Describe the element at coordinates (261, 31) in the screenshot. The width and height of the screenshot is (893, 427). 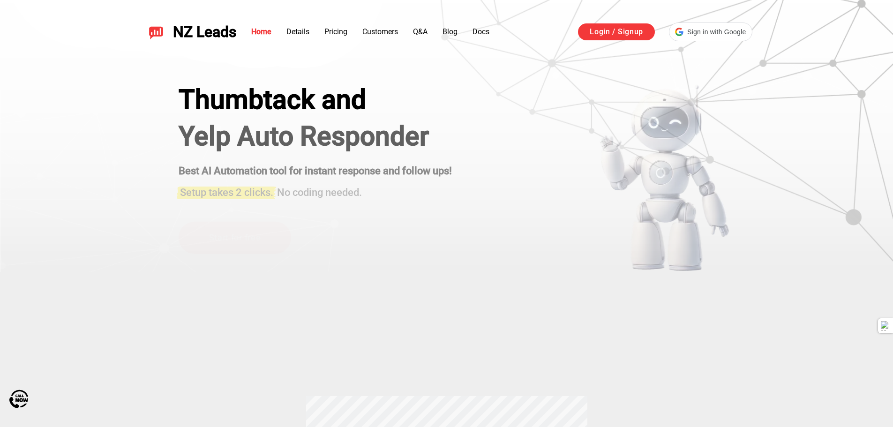
I see `a: Home` at that location.